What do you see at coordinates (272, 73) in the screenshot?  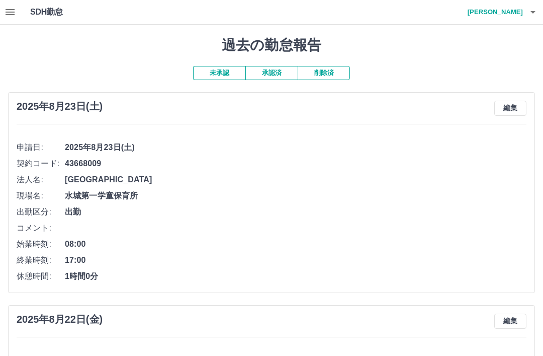 I see `button: 承認済` at bounding box center [272, 73].